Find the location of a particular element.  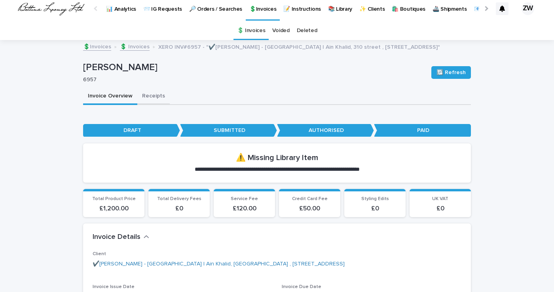

span: Invoice Due Date is located at coordinates (302, 287).